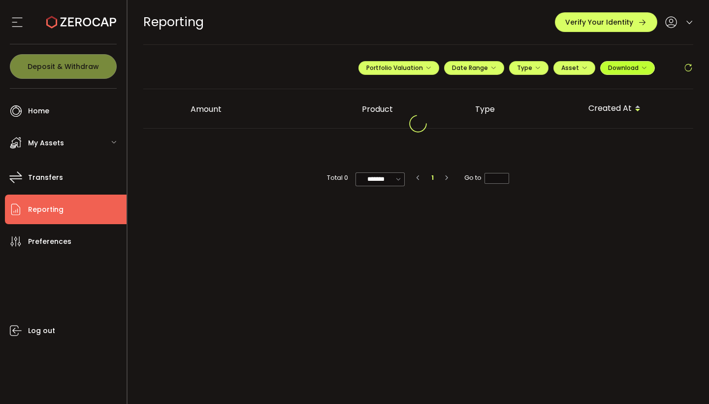 This screenshot has width=709, height=404. Describe the element at coordinates (607, 22) in the screenshot. I see `button: Verify Your Identity` at that location.